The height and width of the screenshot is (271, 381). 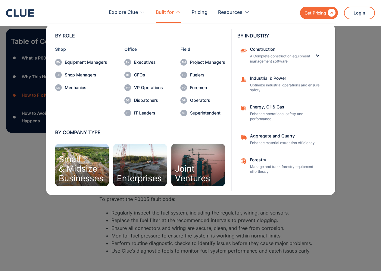 I want to click on a: VP Operations, so click(x=144, y=87).